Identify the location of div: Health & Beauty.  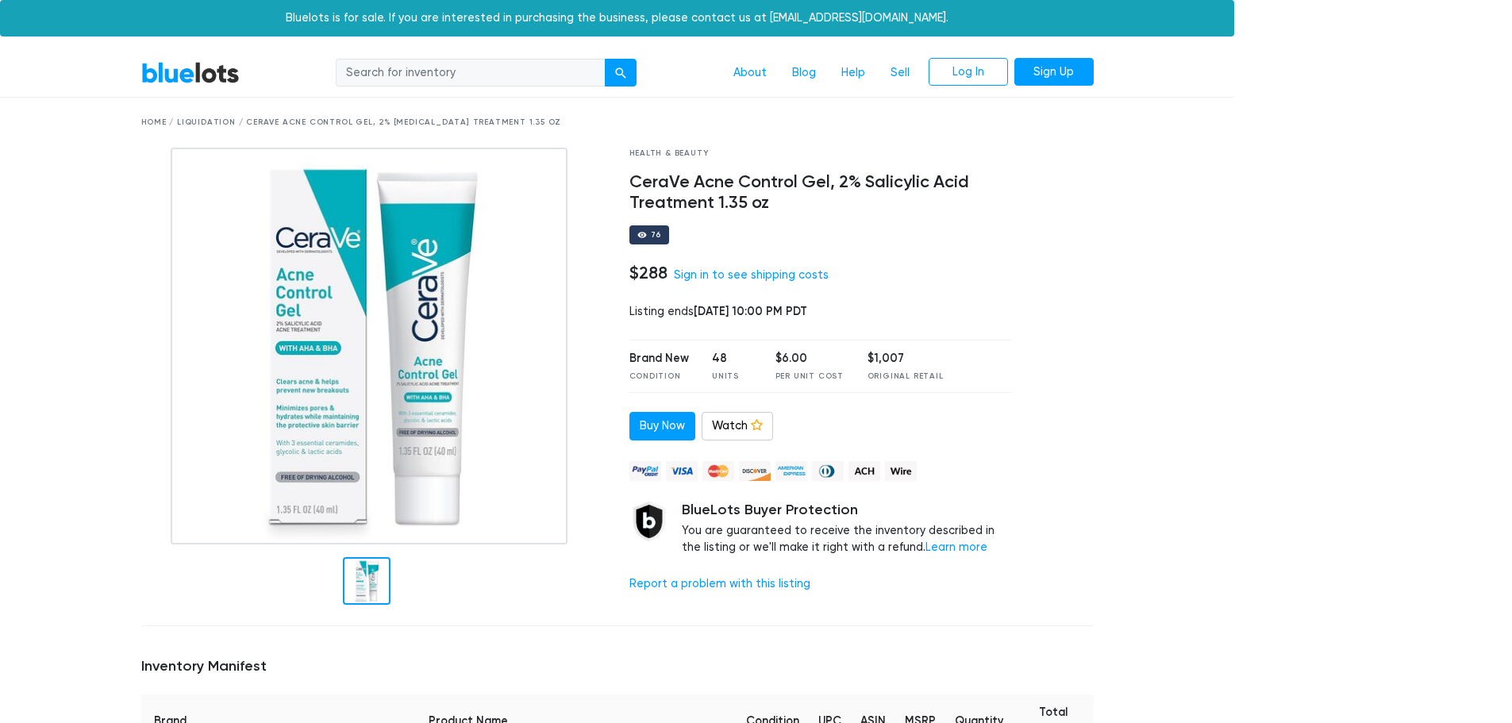
(821, 153).